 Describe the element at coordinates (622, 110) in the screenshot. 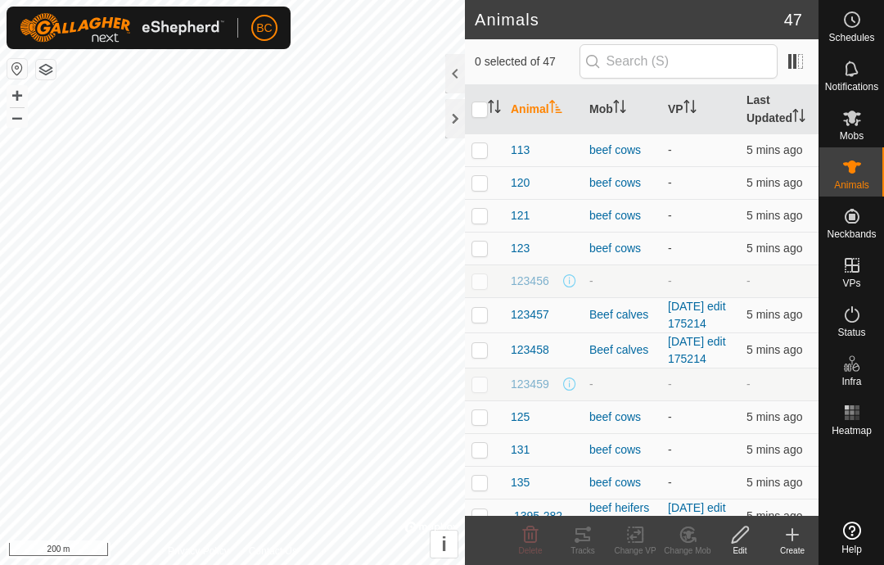

I see `th: Mob` at that location.